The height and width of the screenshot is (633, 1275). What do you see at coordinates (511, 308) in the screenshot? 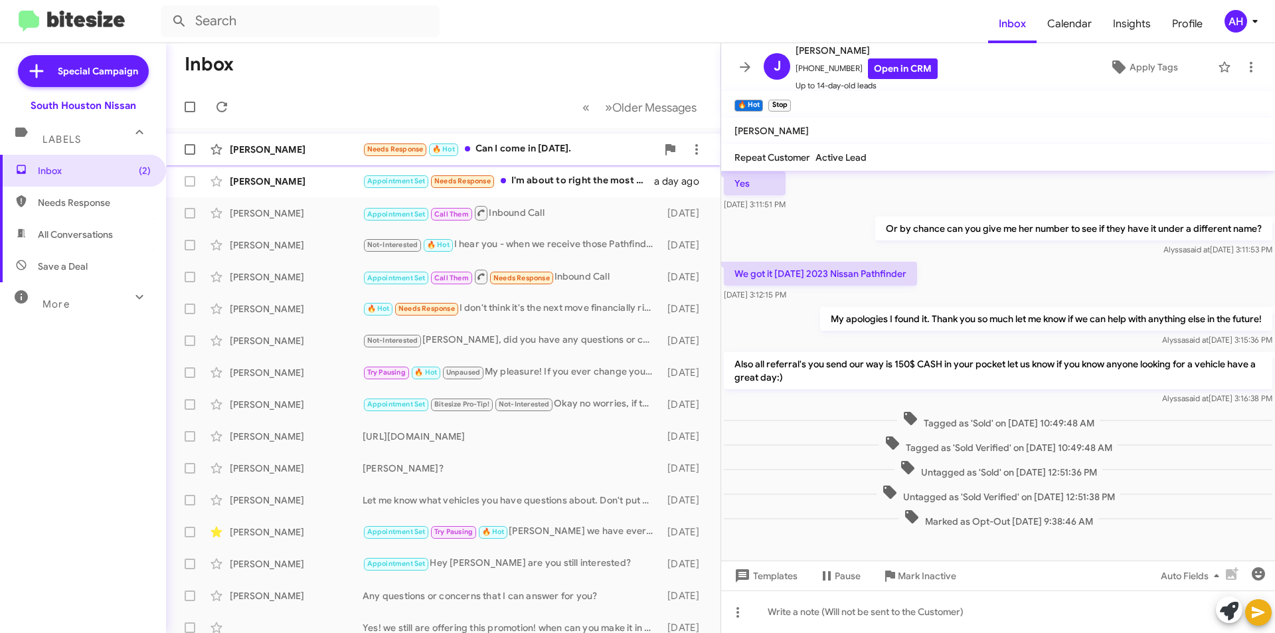
I see `div: I don't think it's the next move financially right now` at bounding box center [511, 308].